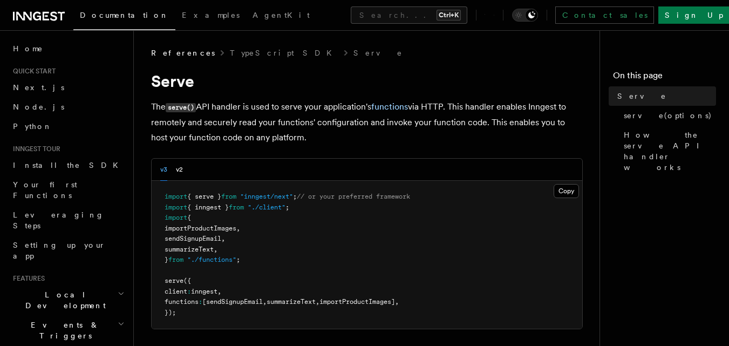 The height and width of the screenshot is (346, 729). What do you see at coordinates (67, 220) in the screenshot?
I see `a: Leveraging Steps` at bounding box center [67, 220].